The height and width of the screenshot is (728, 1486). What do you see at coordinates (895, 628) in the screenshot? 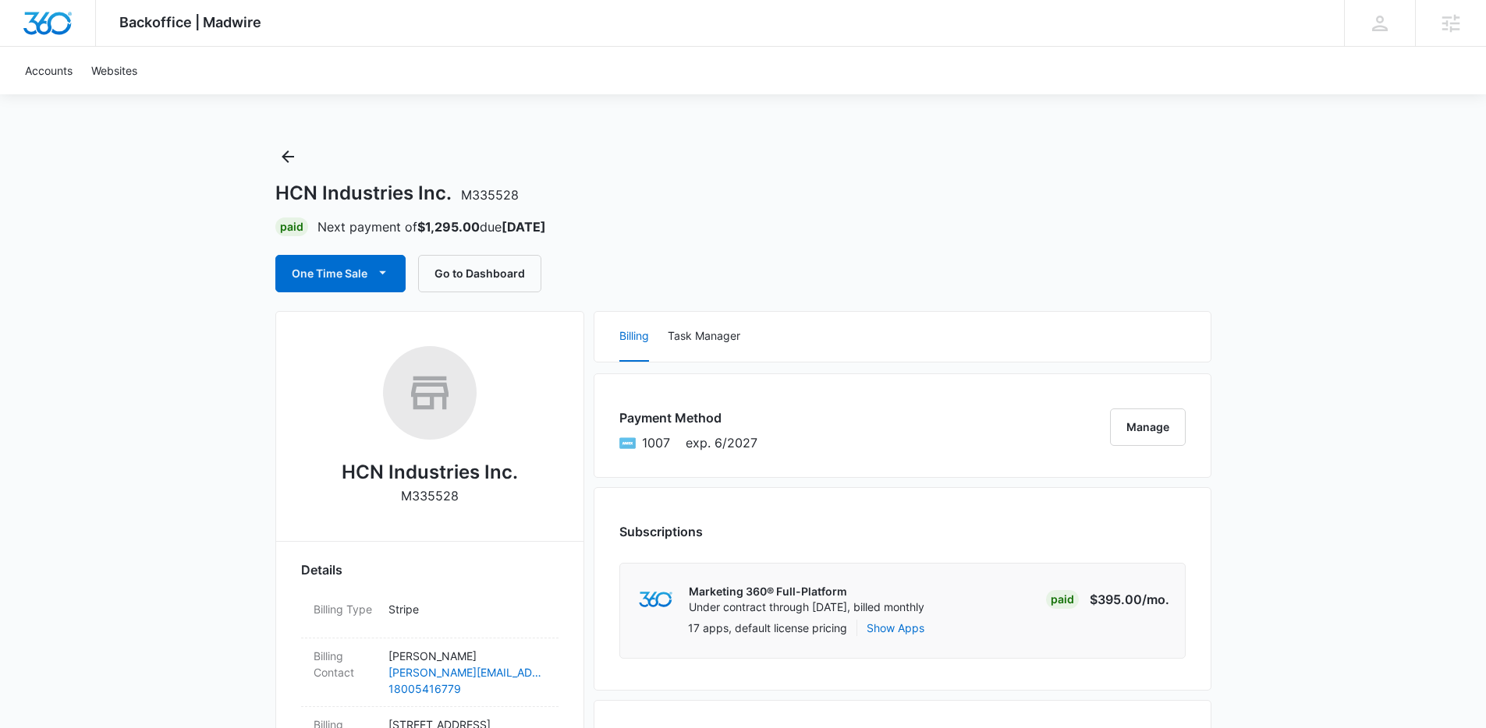
I see `button: Show Apps` at bounding box center [895, 628].